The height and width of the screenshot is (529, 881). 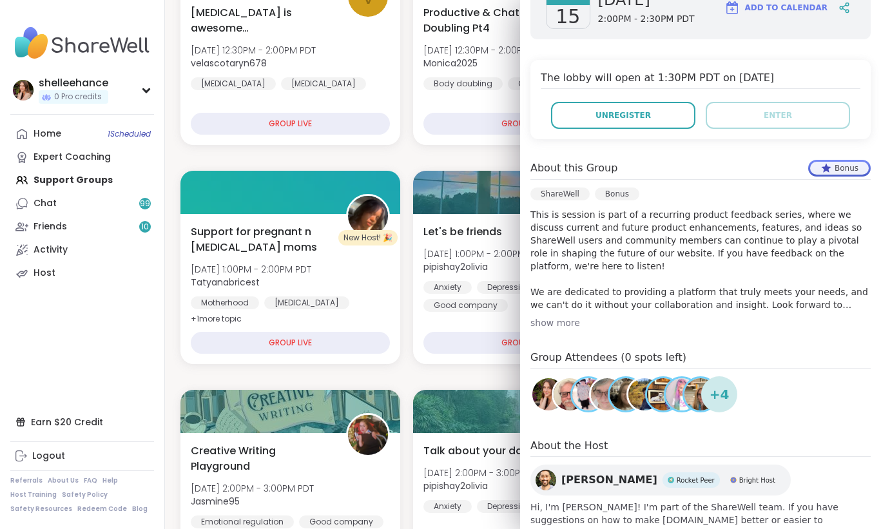 What do you see at coordinates (607, 394) in the screenshot?
I see `a: Susan` at bounding box center [607, 394].